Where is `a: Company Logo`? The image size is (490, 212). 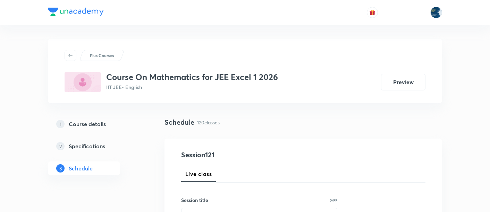 a: Company Logo is located at coordinates (76, 12).